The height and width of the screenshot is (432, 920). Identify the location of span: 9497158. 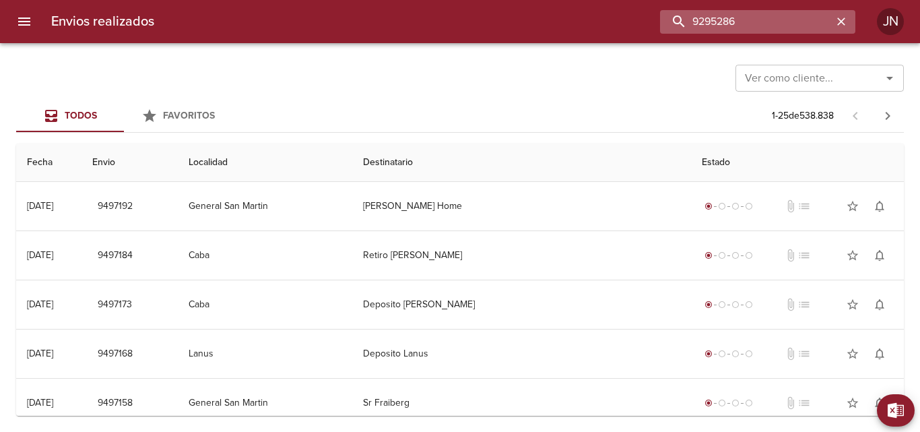
(115, 403).